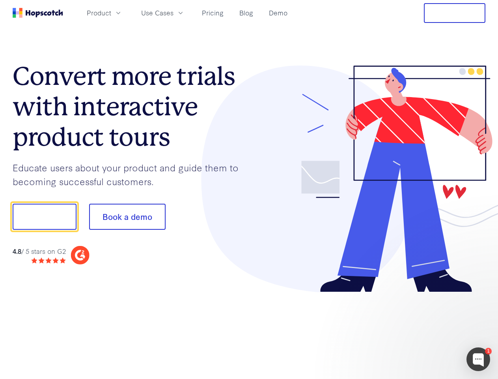 The height and width of the screenshot is (379, 498). I want to click on strong: 4.8, so click(17, 250).